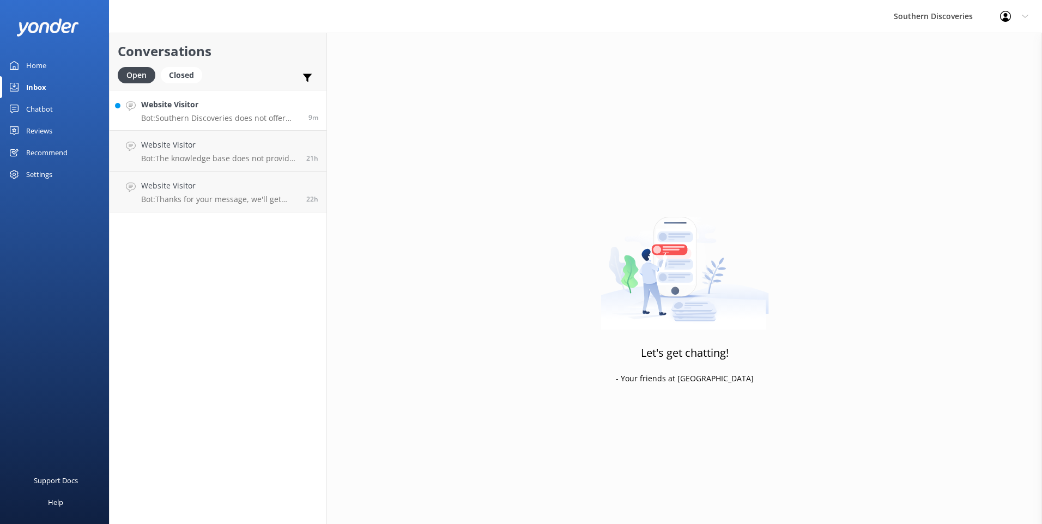 The image size is (1042, 524). I want to click on img: artwork of a man stealing a conversation from at giant smartphone, so click(685, 262).